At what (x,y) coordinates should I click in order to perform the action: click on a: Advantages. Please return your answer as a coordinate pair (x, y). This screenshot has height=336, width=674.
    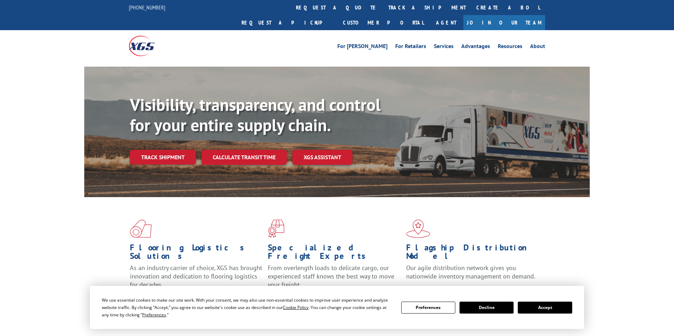
    Looking at the image, I should click on (476, 47).